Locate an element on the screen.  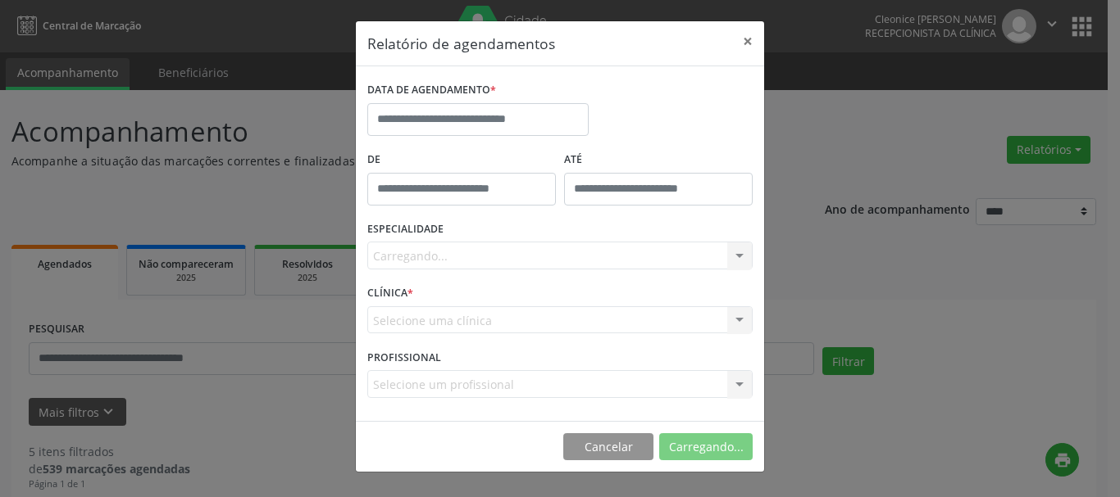
h5: Relatório de agendamentos is located at coordinates (461, 43).